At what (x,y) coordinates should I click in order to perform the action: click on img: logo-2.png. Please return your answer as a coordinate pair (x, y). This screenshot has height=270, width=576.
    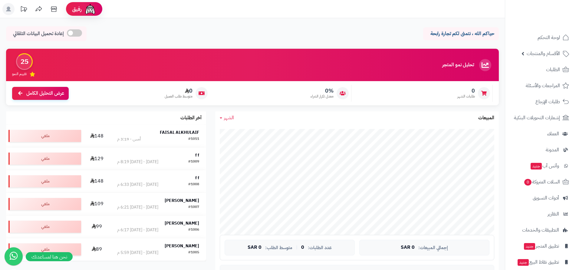
    Looking at the image, I should click on (553, 23).